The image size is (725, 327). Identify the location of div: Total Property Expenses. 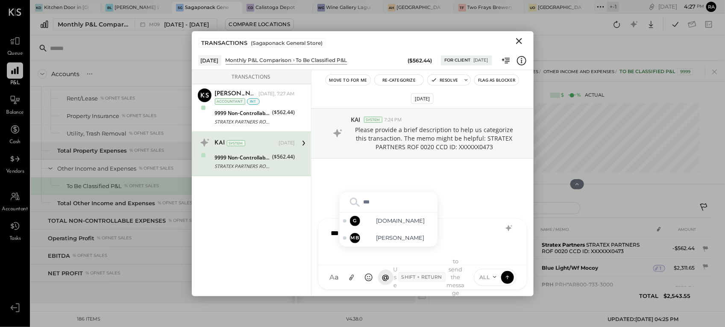
(92, 150).